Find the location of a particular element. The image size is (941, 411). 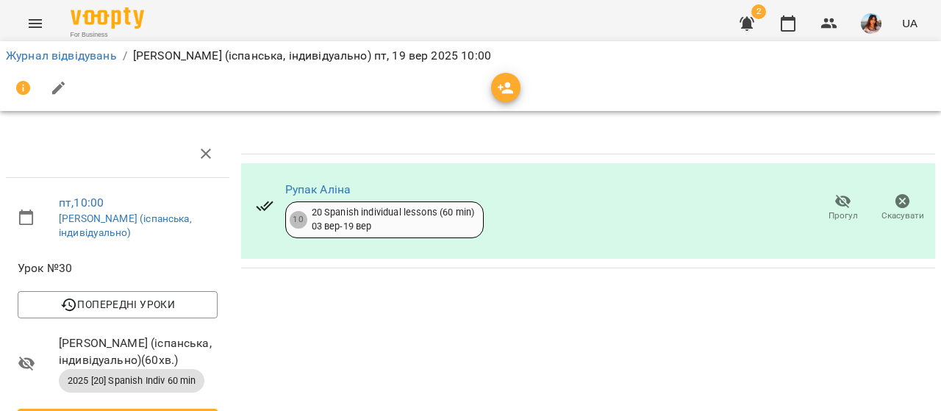

div: 20 Spanish individual lessons (60 min) 03 вер - 19 вер is located at coordinates (393, 219).